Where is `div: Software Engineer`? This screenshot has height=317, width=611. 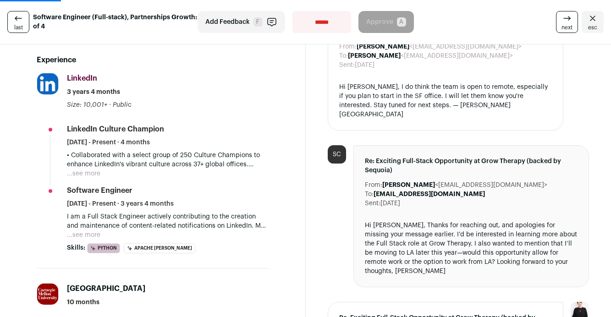
div: Software Engineer is located at coordinates (99, 191).